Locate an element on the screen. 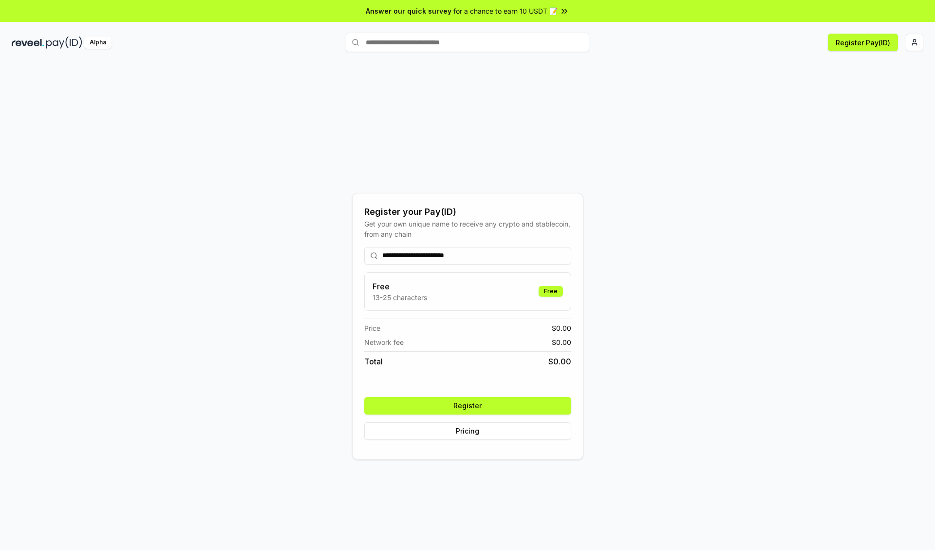  span: Total is located at coordinates (373, 361).